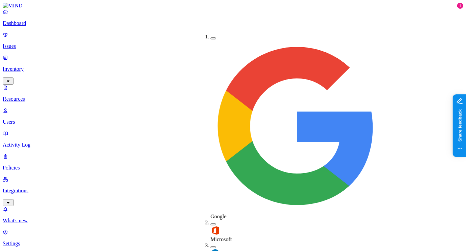  I want to click on a: Resources, so click(233, 93).